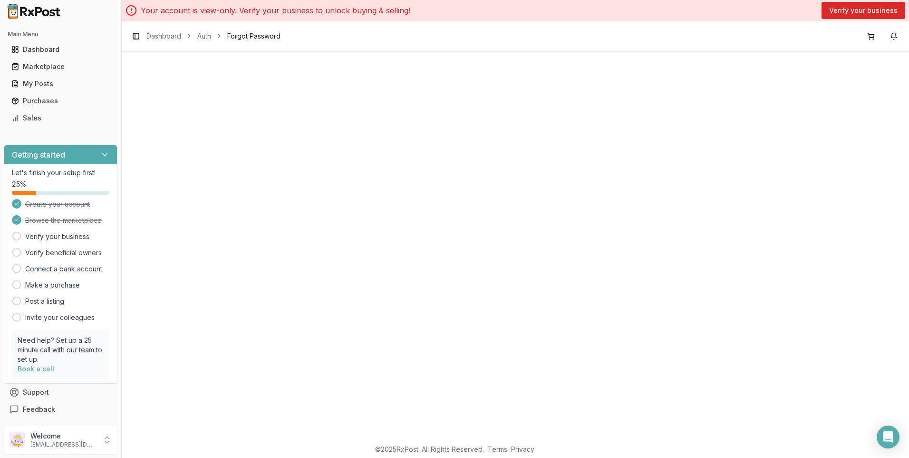 The width and height of the screenshot is (909, 458). Describe the element at coordinates (864, 10) in the screenshot. I see `button: Verify your business` at that location.